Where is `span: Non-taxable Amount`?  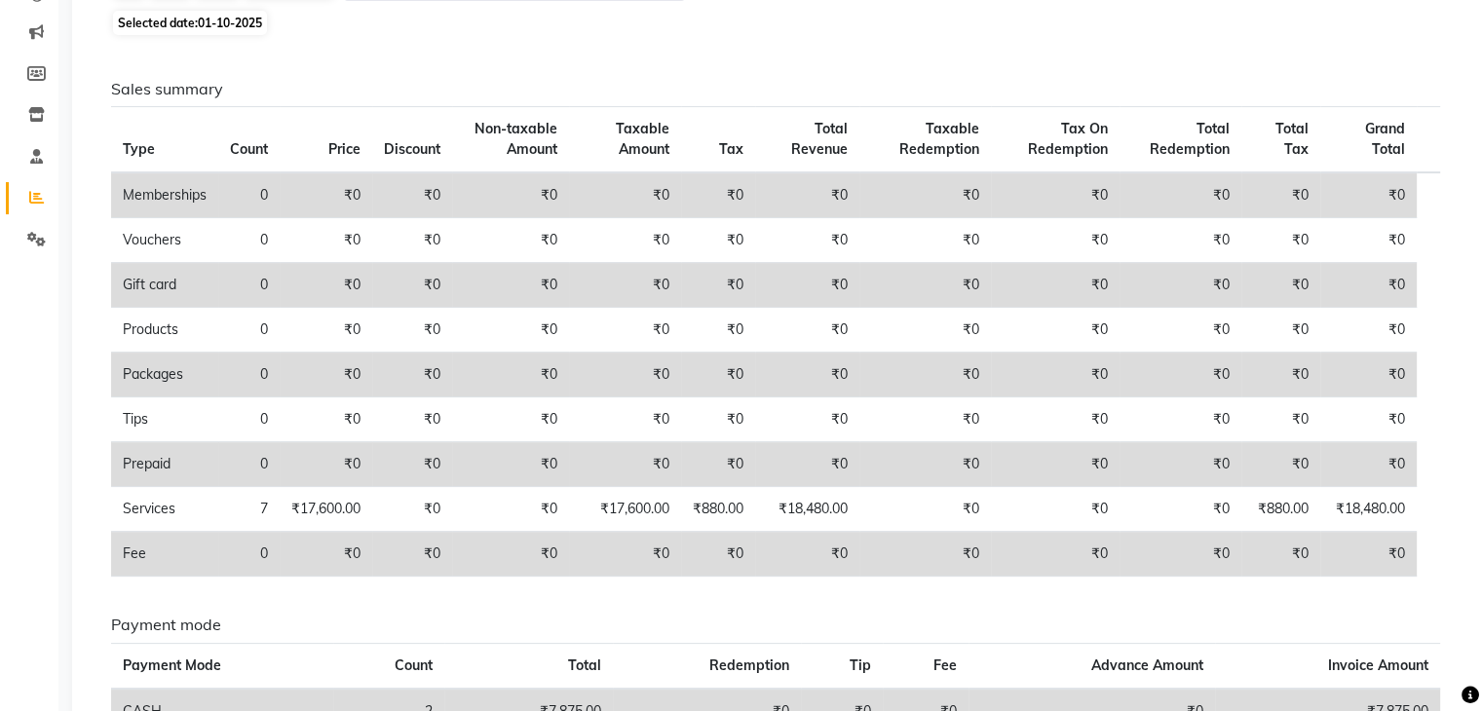
span: Non-taxable Amount is located at coordinates (516, 138).